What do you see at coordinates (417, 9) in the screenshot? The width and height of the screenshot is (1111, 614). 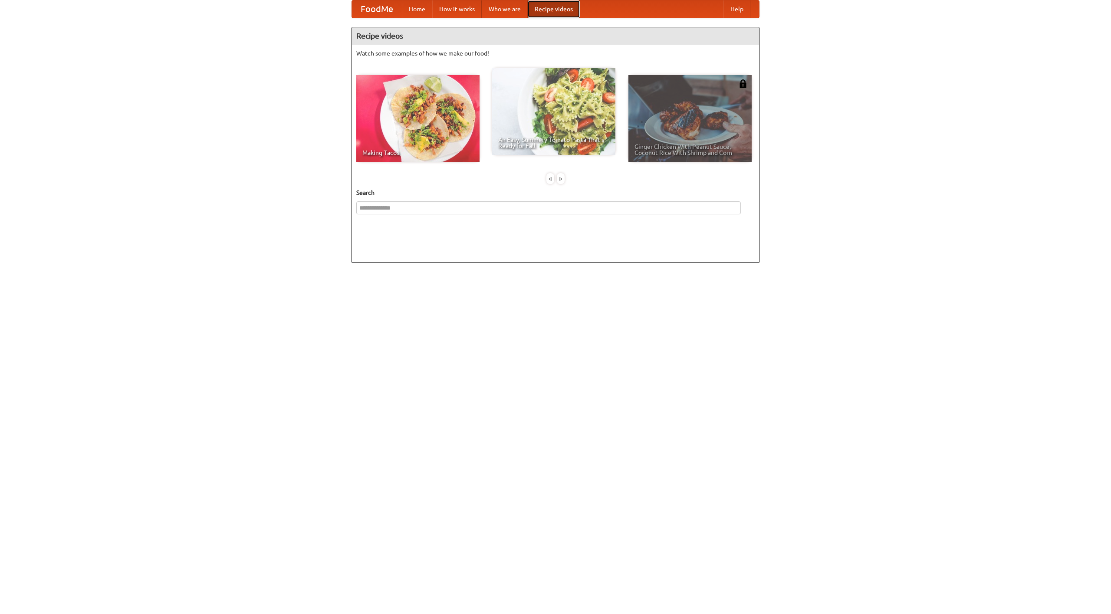 I see `a: Home` at bounding box center [417, 9].